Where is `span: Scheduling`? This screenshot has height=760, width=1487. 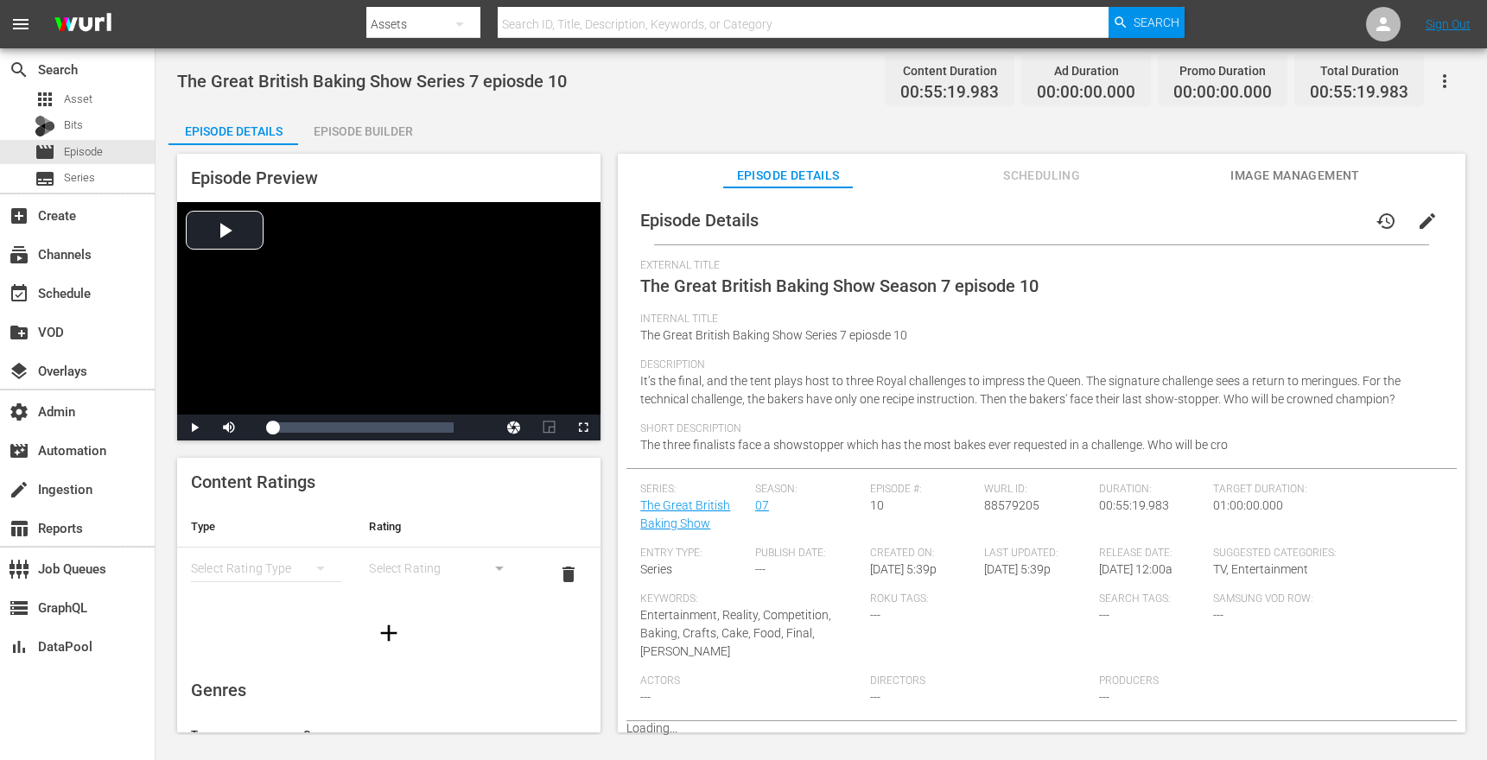 span: Scheduling is located at coordinates (1042, 175).